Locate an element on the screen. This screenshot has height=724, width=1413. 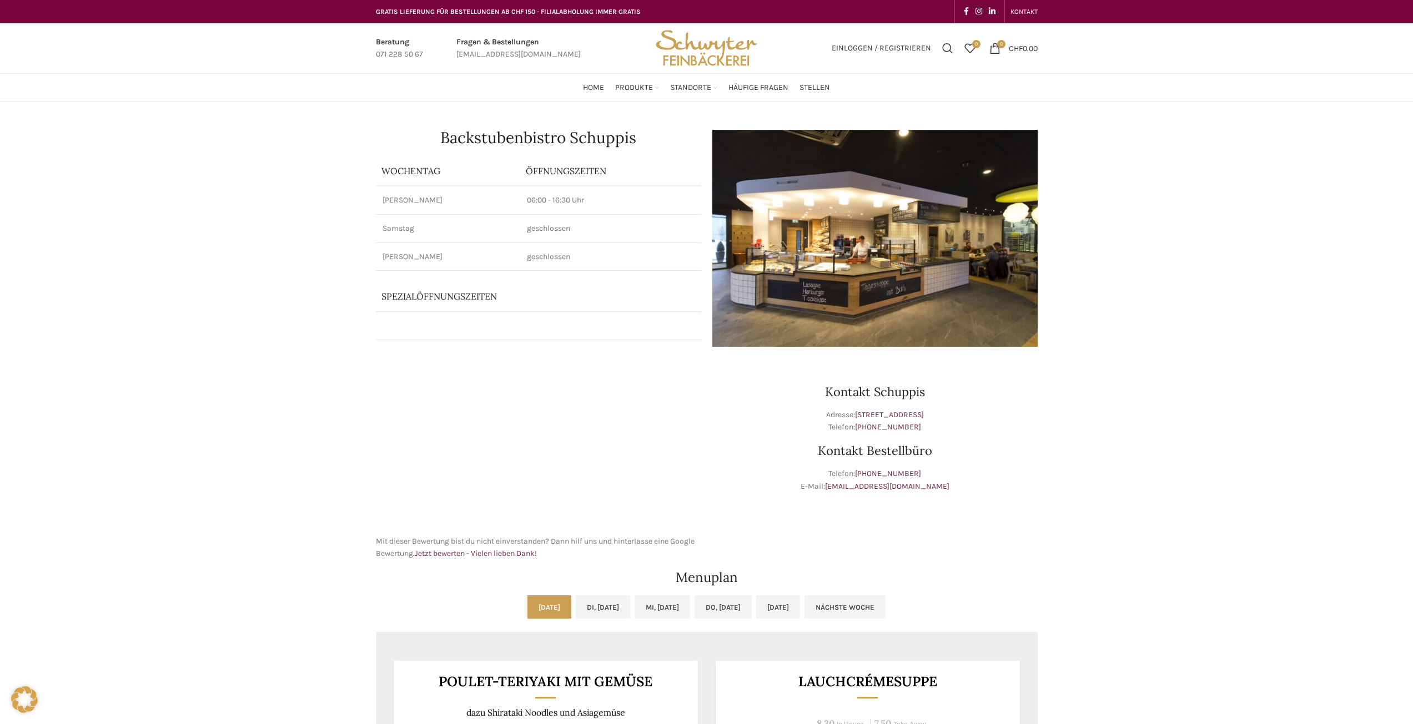
a: Instagram social link is located at coordinates (979, 12).